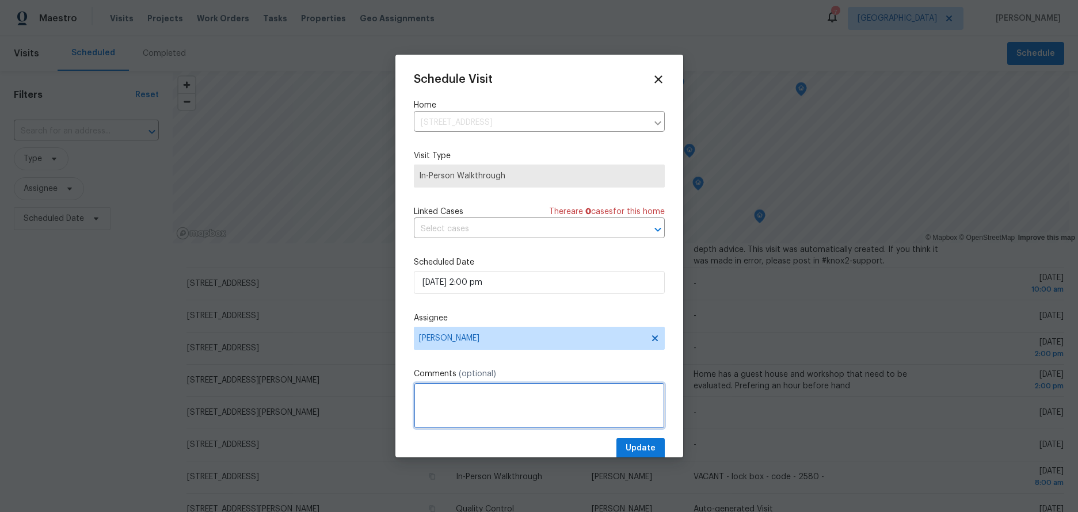 This screenshot has width=1078, height=512. What do you see at coordinates (641, 448) in the screenshot?
I see `span: Update` at bounding box center [641, 448].